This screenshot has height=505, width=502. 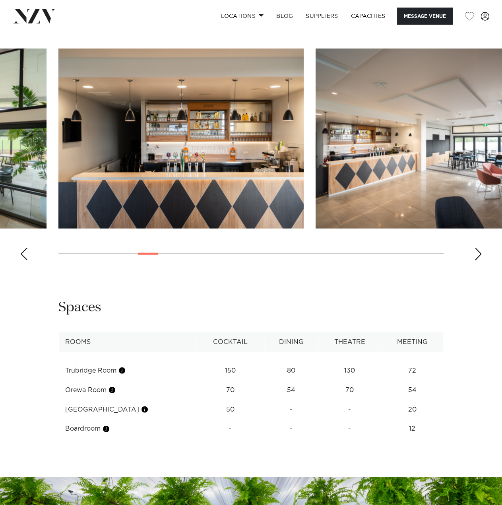 I want to click on th: Theatre, so click(x=349, y=341).